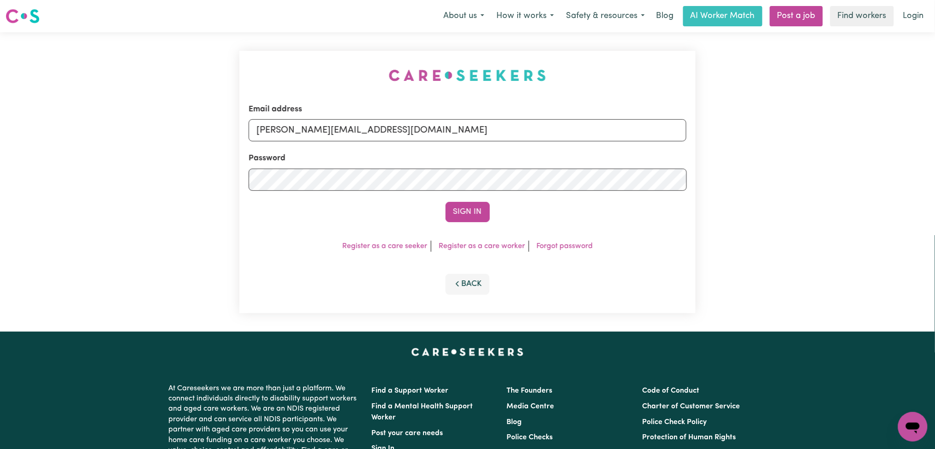 This screenshot has height=449, width=935. I want to click on button: Safety & resources, so click(605, 16).